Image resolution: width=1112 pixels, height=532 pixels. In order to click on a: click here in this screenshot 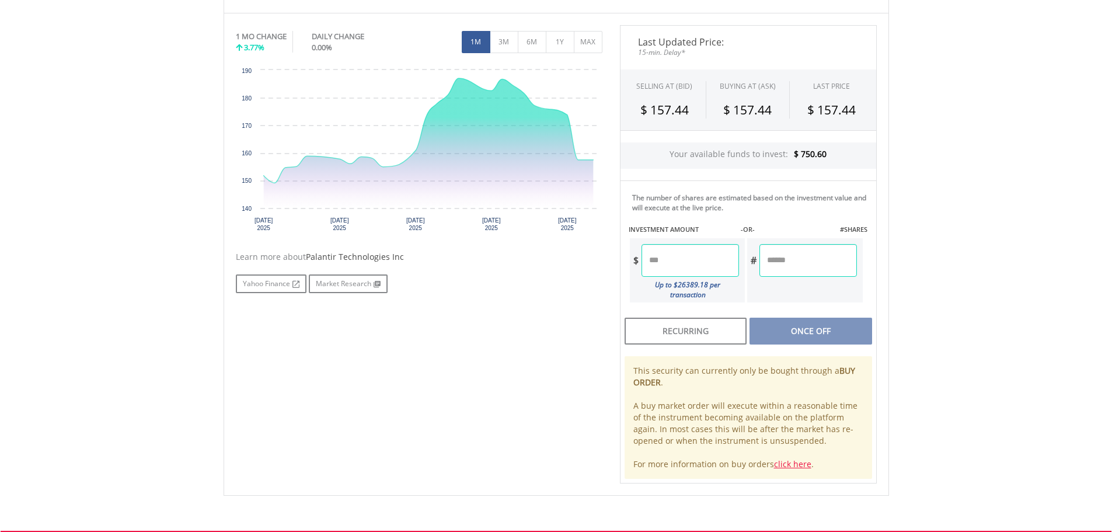, I will do `click(793, 464)`.